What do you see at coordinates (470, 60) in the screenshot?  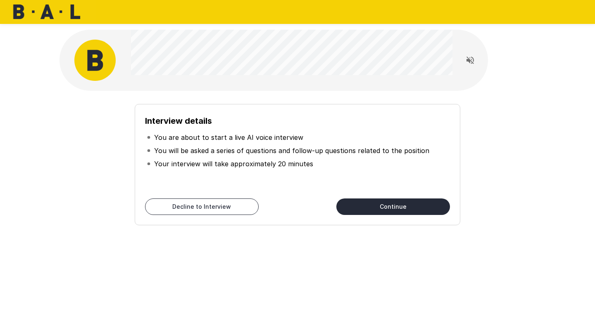 I see `button: Read questions aloud` at bounding box center [470, 60].